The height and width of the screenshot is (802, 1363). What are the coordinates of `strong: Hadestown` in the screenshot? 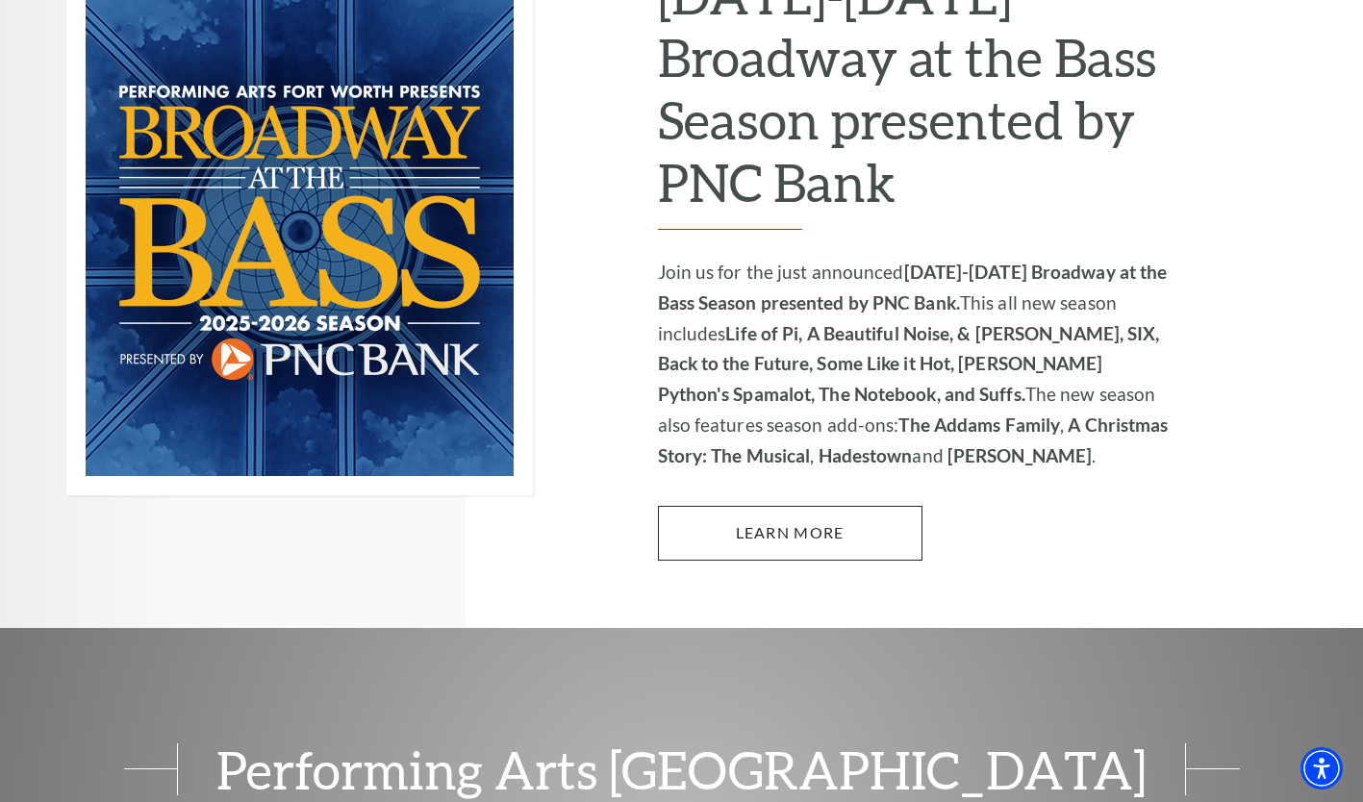 It's located at (866, 455).